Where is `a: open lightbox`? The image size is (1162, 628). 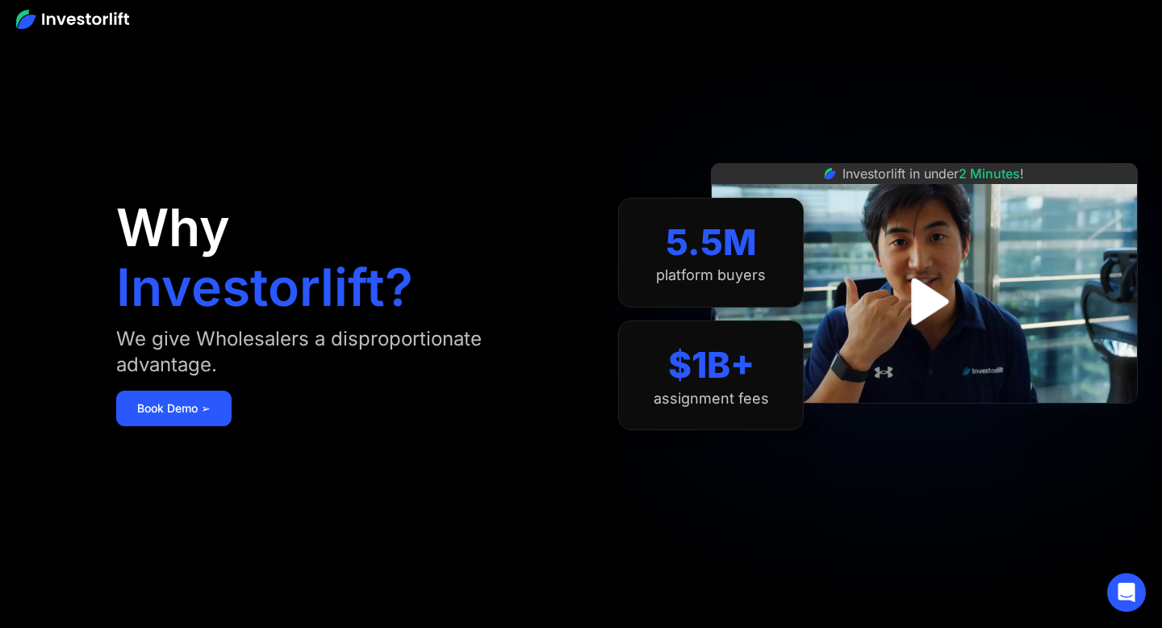
a: open lightbox is located at coordinates (924, 301).